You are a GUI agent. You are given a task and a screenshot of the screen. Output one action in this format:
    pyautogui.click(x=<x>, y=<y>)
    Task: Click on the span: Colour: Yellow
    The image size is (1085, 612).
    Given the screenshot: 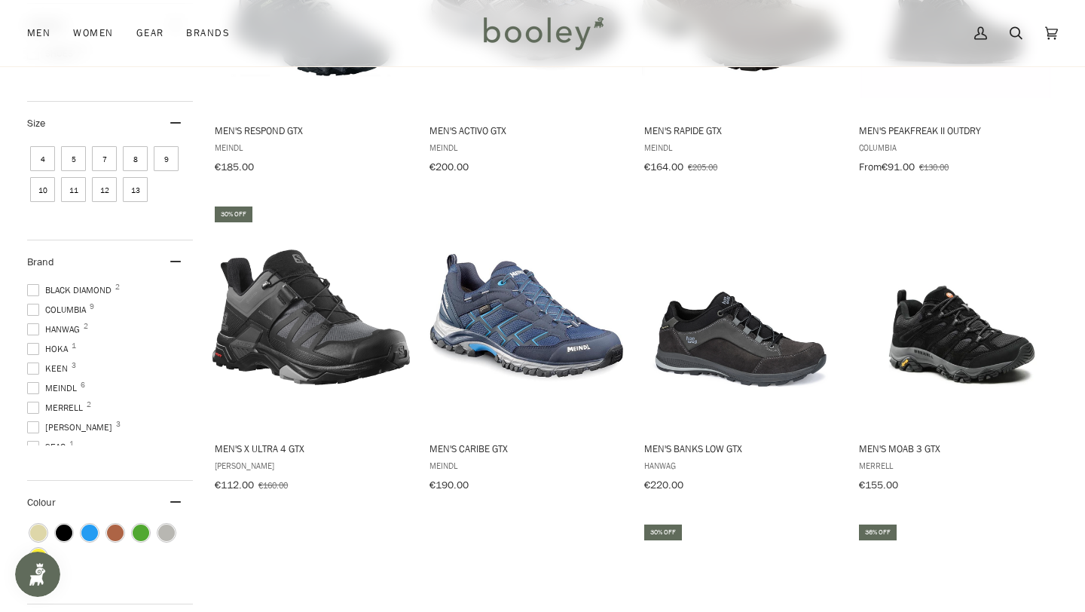 What is the action you would take?
    pyautogui.click(x=38, y=557)
    